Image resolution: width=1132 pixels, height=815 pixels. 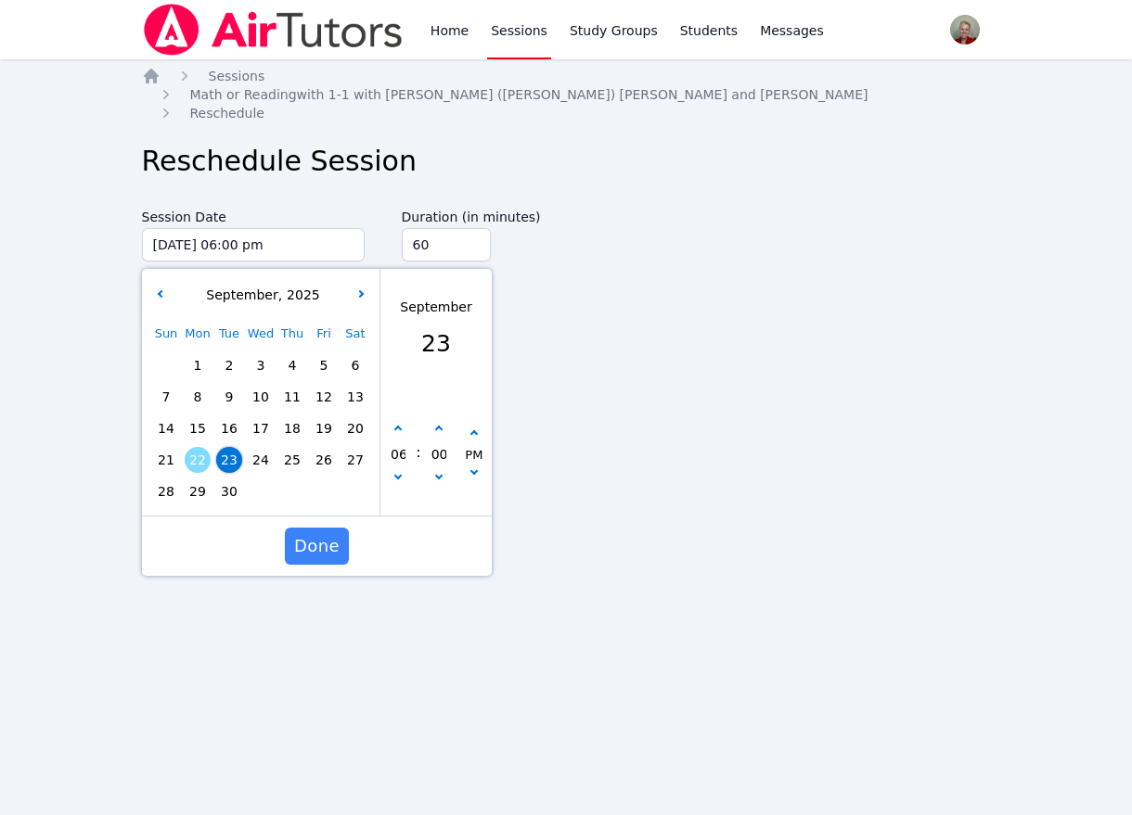 I want to click on div: Choose Saturday September 13 of 2025, so click(x=355, y=397).